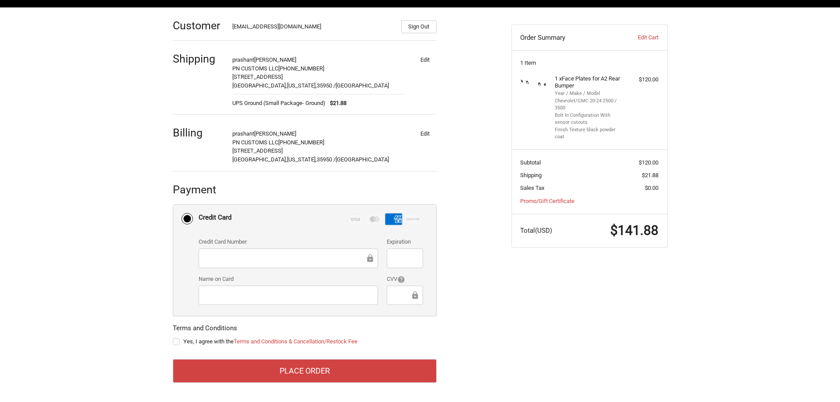 The image size is (840, 402). I want to click on div: Credit Card, so click(215, 218).